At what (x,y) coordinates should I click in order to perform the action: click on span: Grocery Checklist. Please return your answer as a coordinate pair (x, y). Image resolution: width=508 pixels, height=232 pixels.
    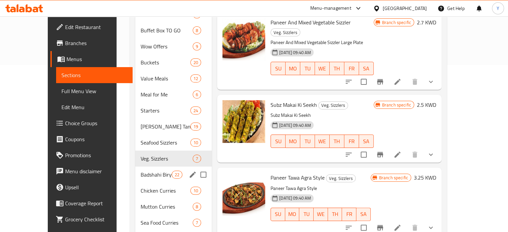
    Looking at the image, I should click on (96, 219).